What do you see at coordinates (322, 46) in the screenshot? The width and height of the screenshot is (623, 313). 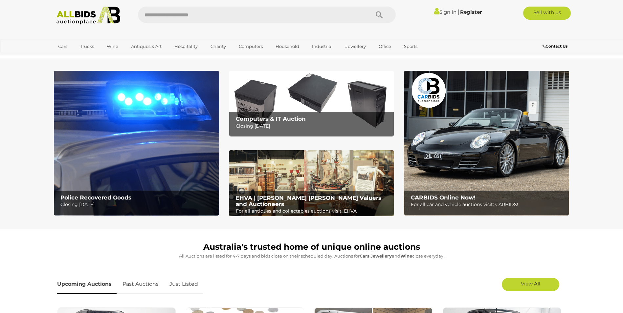 I see `a: Industrial` at bounding box center [322, 46].